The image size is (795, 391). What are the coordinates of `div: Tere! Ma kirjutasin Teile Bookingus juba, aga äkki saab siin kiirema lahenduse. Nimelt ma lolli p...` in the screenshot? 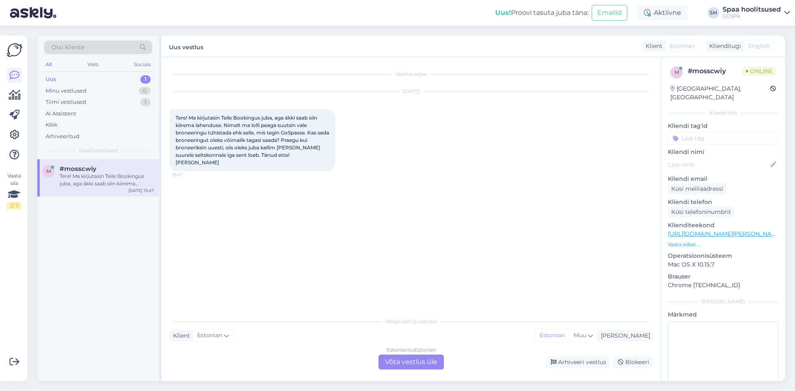 It's located at (107, 180).